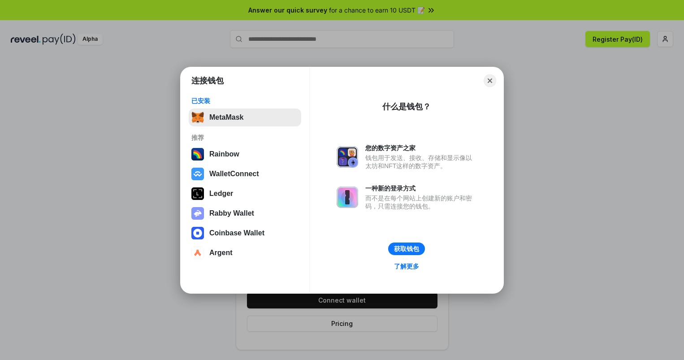  I want to click on button: WalletConnect, so click(245, 174).